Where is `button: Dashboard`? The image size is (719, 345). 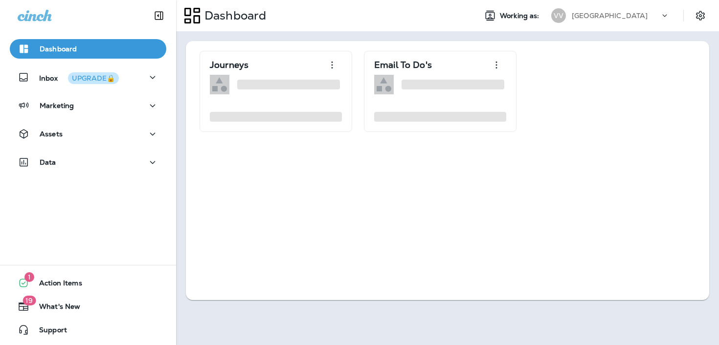 button: Dashboard is located at coordinates (88, 49).